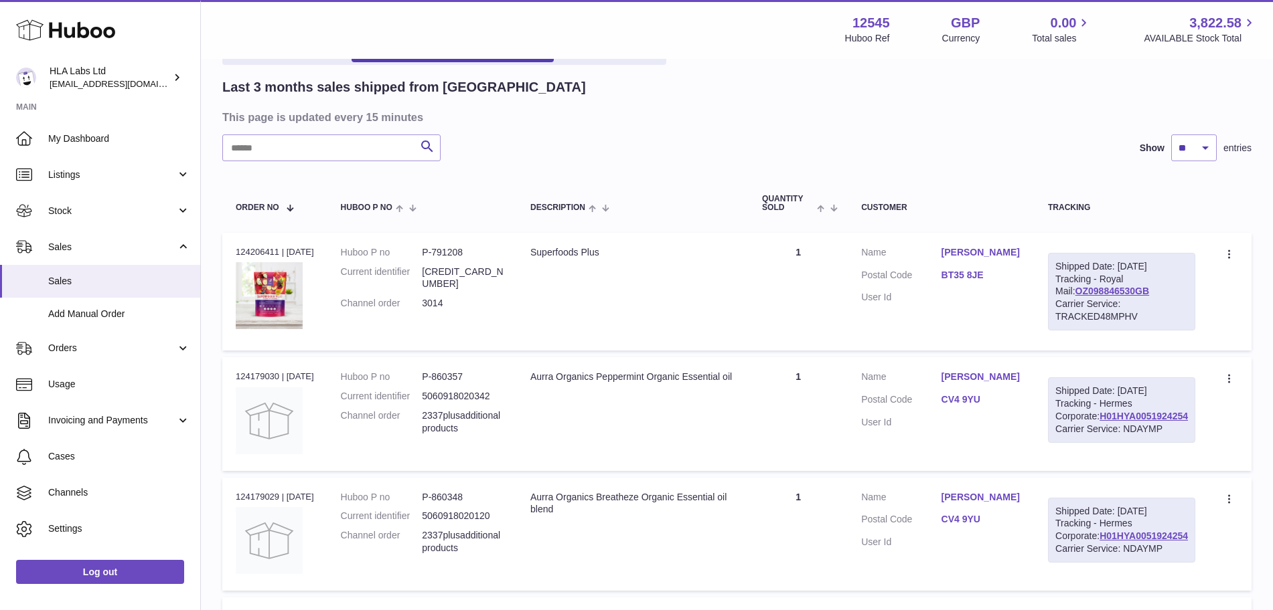 Image resolution: width=1273 pixels, height=610 pixels. What do you see at coordinates (633, 377) in the screenshot?
I see `div: Aurra Organics Peppermint Organic Essential oil` at bounding box center [633, 377].